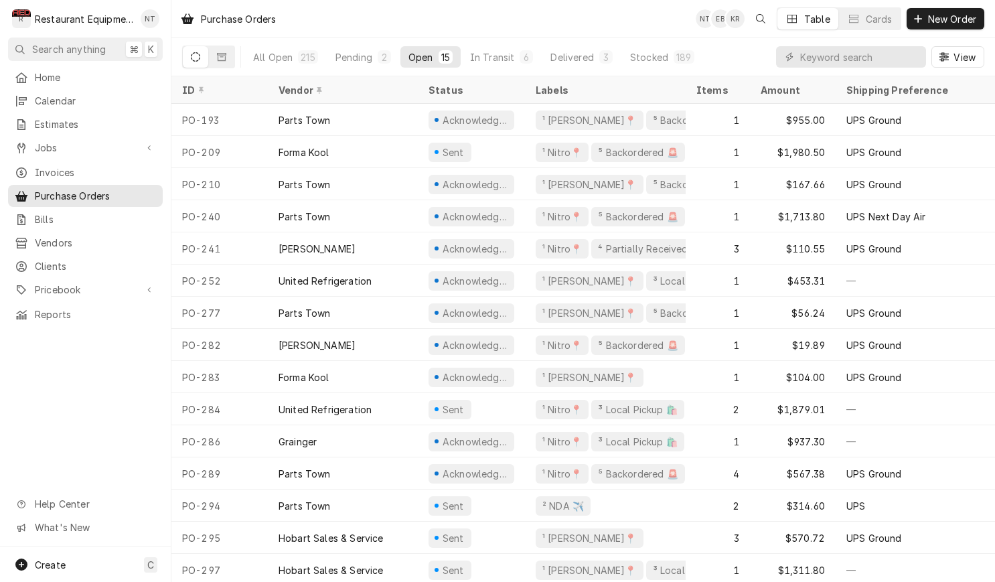 The width and height of the screenshot is (995, 582). I want to click on div: PO-209, so click(220, 152).